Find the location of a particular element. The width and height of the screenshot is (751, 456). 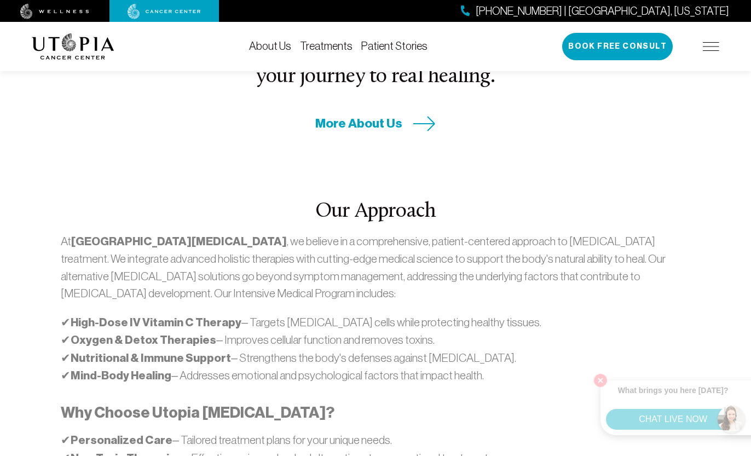

button: Book Free Consult is located at coordinates (618, 47).